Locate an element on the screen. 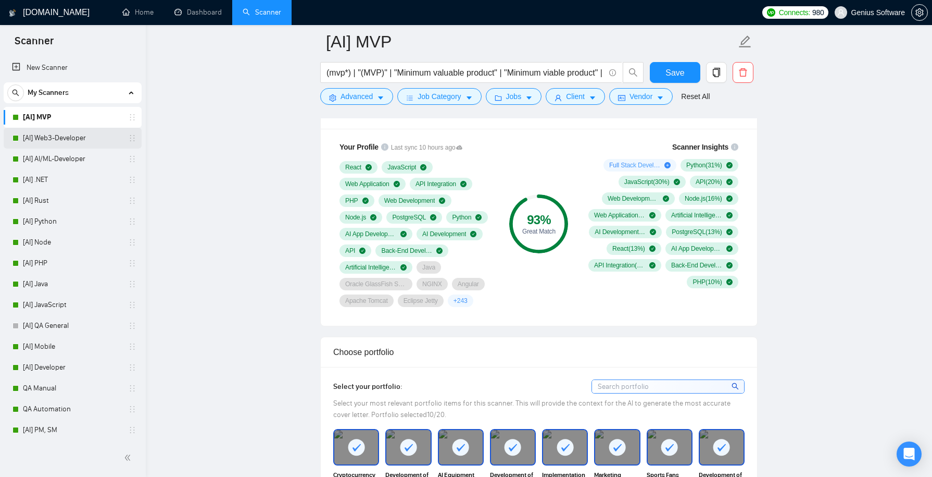 This screenshot has width=932, height=477. span: Artificial Intelligence is located at coordinates (371, 267).